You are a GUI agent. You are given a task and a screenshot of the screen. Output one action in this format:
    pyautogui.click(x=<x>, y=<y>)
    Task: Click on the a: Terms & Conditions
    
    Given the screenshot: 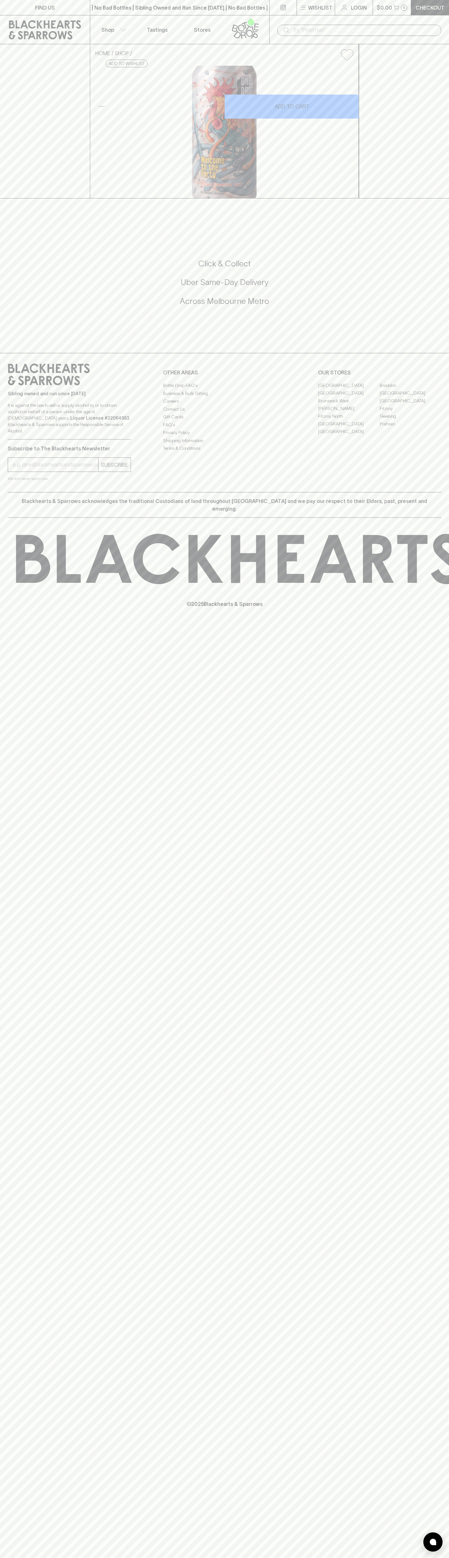 What is the action you would take?
    pyautogui.click(x=224, y=449)
    